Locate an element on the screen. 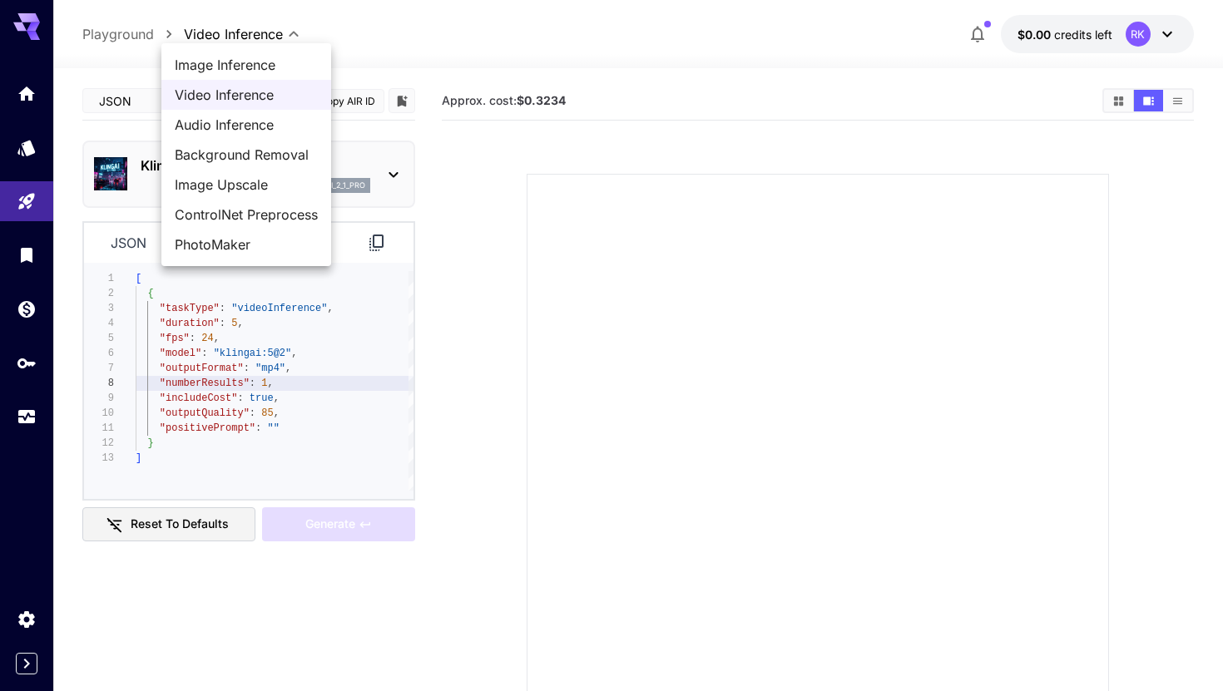  span: PhotoMaker is located at coordinates (246, 245).